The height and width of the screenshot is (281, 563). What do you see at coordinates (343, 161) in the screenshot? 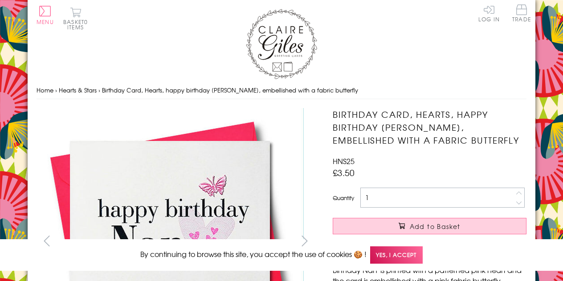
I see `span: HNS25` at bounding box center [343, 161].